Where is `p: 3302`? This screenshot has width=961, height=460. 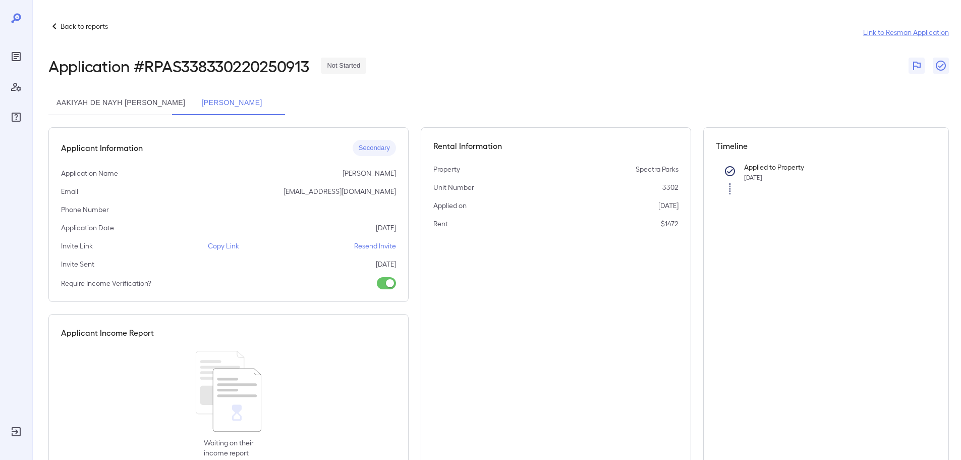
p: 3302 is located at coordinates (671, 187).